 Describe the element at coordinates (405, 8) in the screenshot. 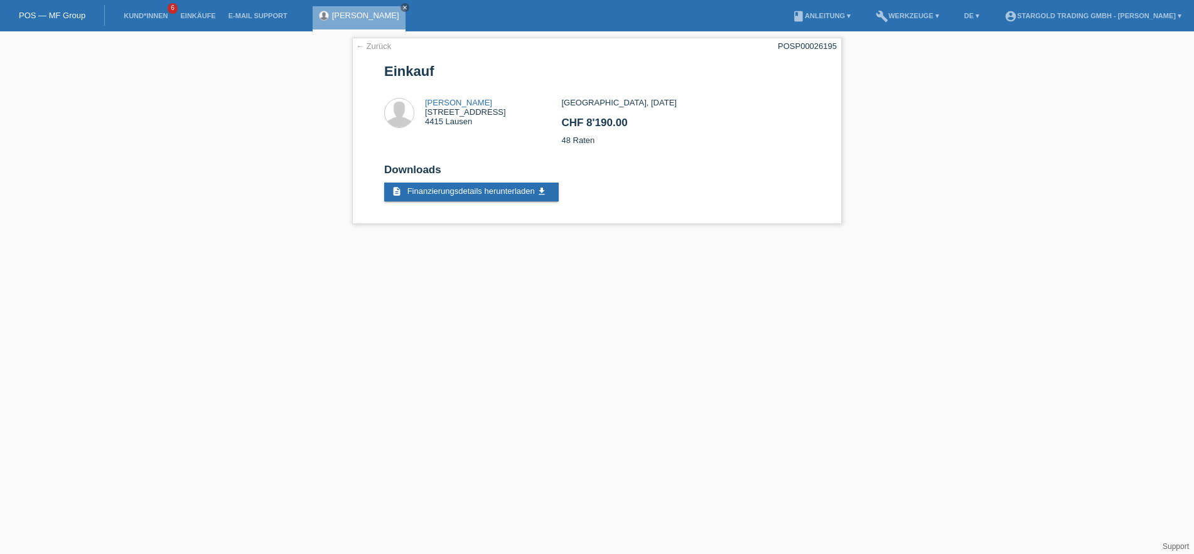

I see `i: close` at that location.